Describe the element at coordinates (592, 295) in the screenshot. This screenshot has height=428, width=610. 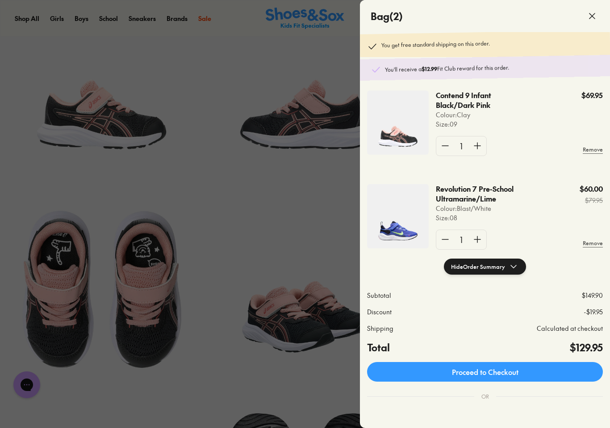
I see `p: $149.90` at that location.